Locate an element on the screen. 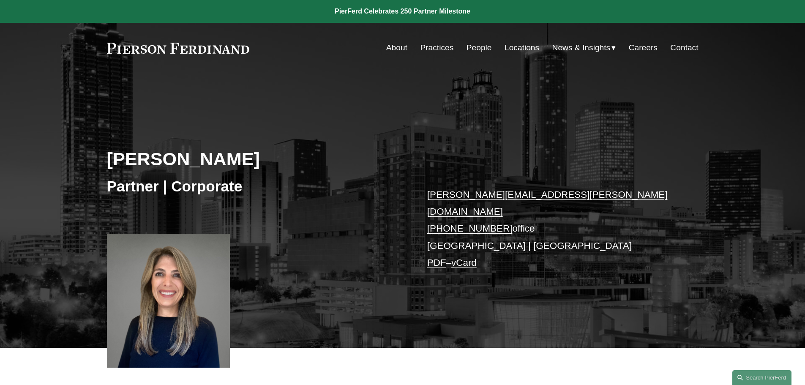 This screenshot has height=385, width=805. span: News & Insights is located at coordinates (582, 48).